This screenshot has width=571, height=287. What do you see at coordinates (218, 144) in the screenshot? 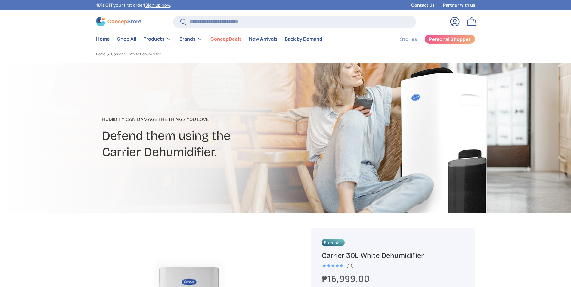
I see `h2: Defend them using the Carrier Dehumidifier.` at bounding box center [218, 144].